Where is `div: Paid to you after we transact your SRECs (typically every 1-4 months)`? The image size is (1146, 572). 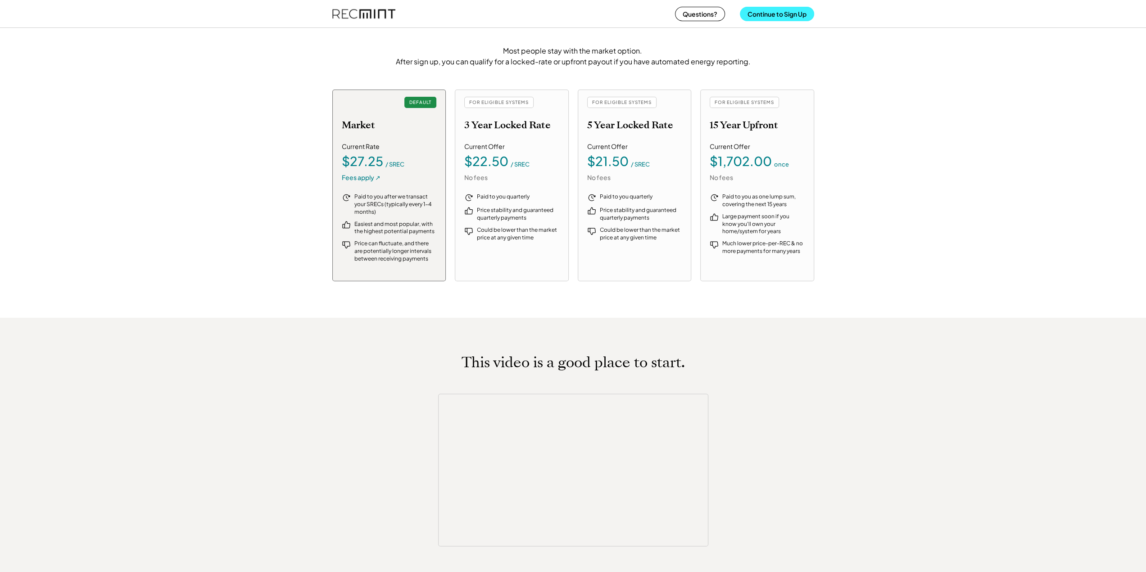 div: Paid to you after we transact your SRECs (typically every 1-4 months) is located at coordinates (395, 204).